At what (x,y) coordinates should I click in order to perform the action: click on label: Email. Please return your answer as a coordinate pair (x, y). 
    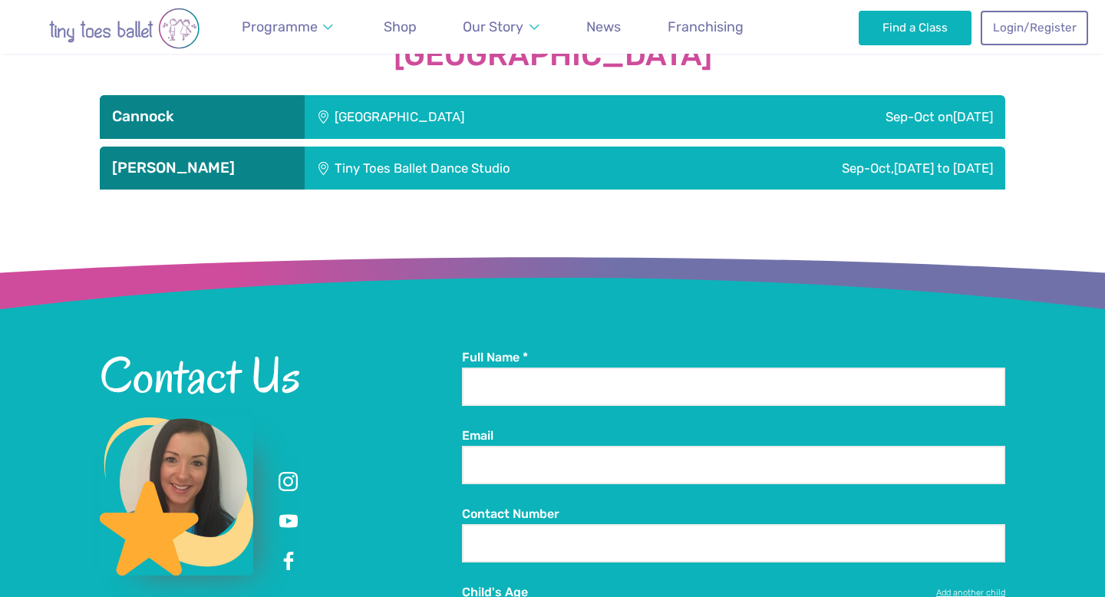
    Looking at the image, I should click on (734, 436).